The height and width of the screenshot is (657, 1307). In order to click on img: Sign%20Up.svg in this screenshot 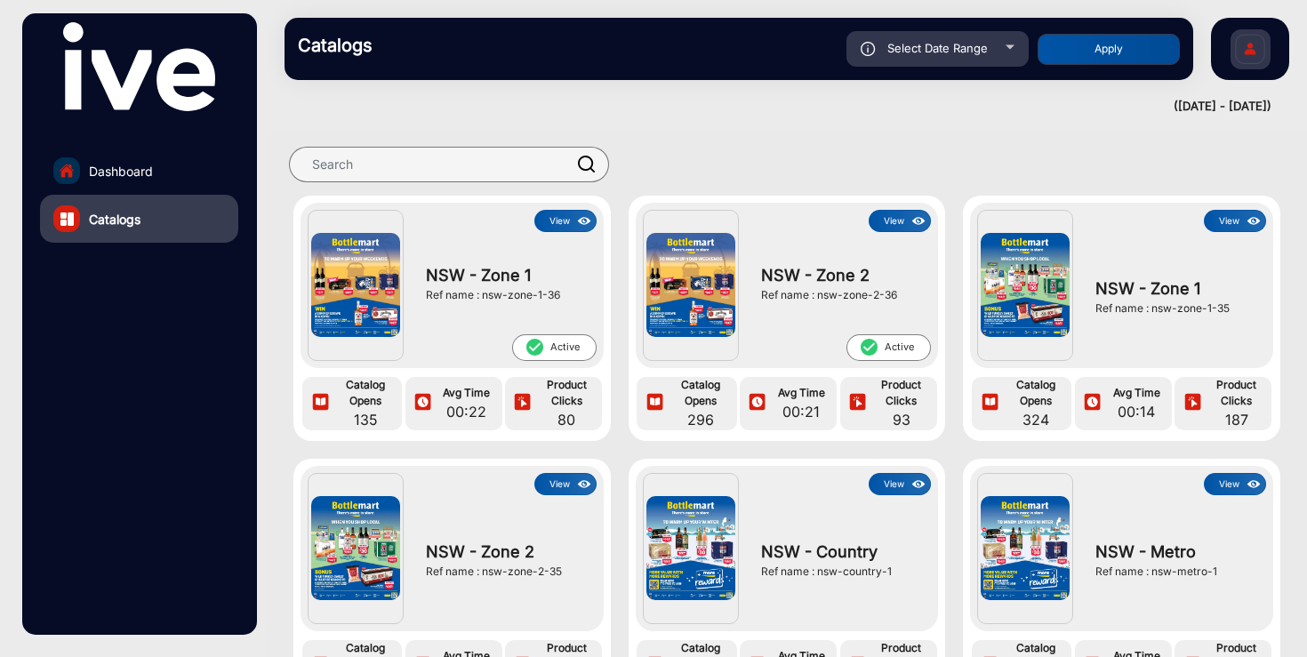, I will do `click(1250, 52)`.